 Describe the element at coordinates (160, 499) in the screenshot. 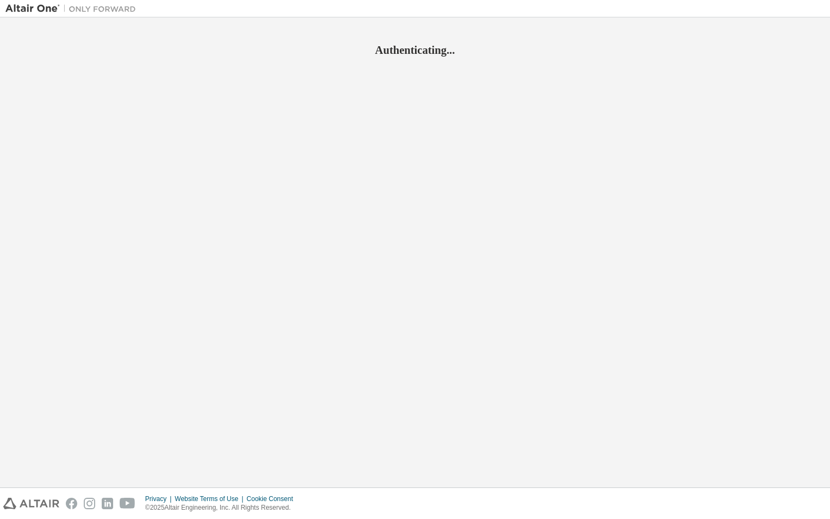

I see `div: Privacy` at that location.